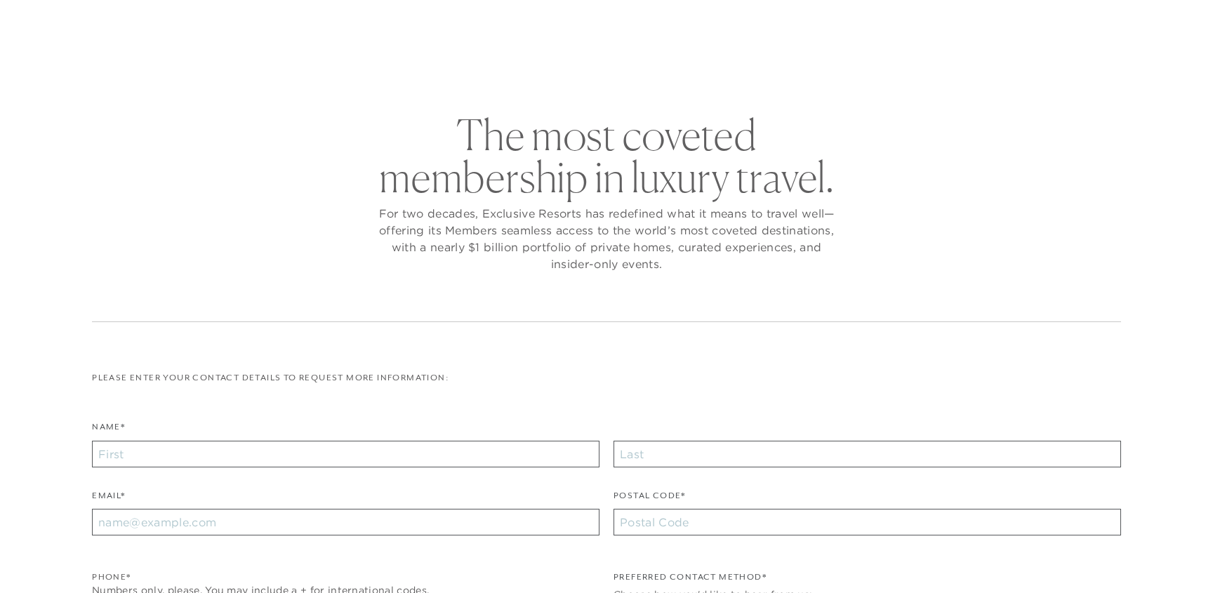 This screenshot has width=1213, height=593. I want to click on input: Last, so click(867, 454).